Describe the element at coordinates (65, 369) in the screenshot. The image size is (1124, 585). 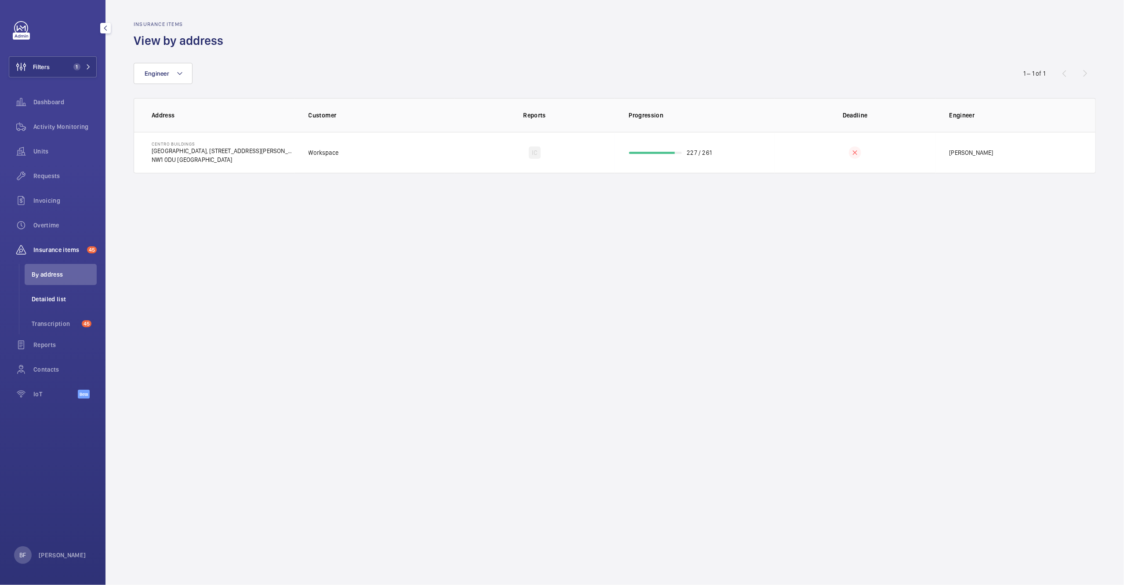
I see `span: Contacts` at that location.